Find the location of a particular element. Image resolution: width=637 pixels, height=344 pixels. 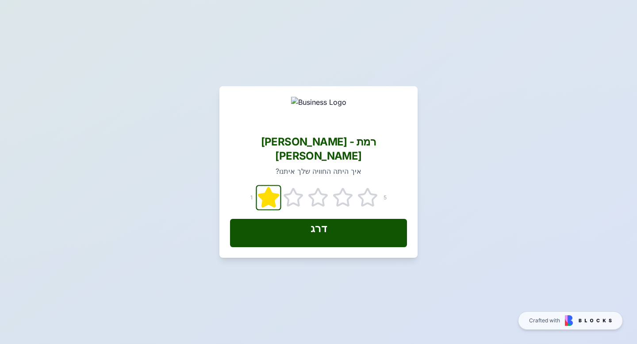

span: 1 is located at coordinates (251, 198).